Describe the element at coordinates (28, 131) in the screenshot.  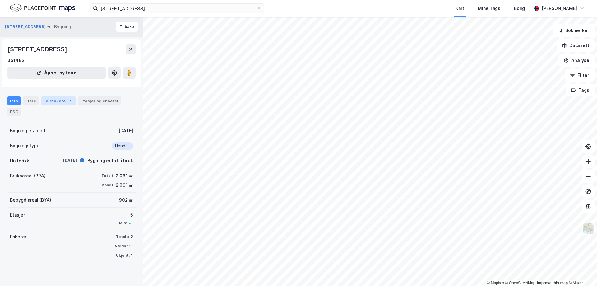
I see `div: Bygning etablert` at that location.